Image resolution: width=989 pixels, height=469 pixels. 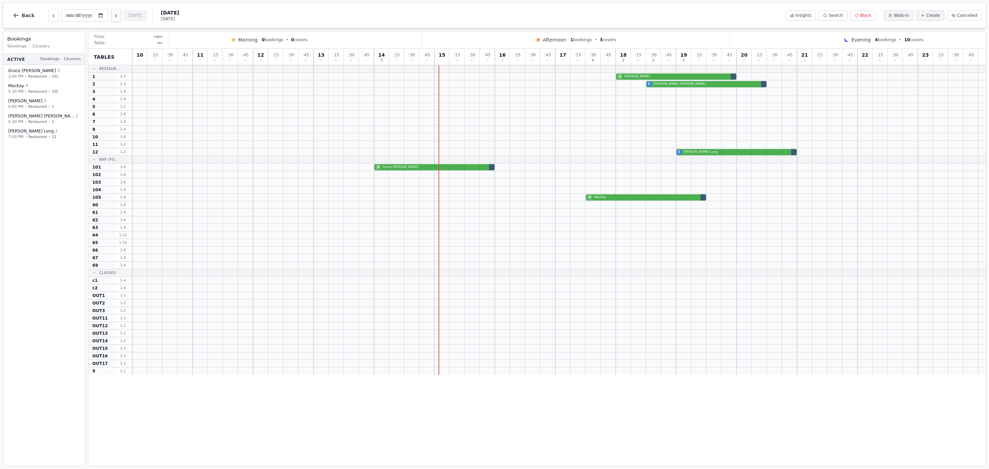 I want to click on span: OUT13, so click(x=100, y=333).